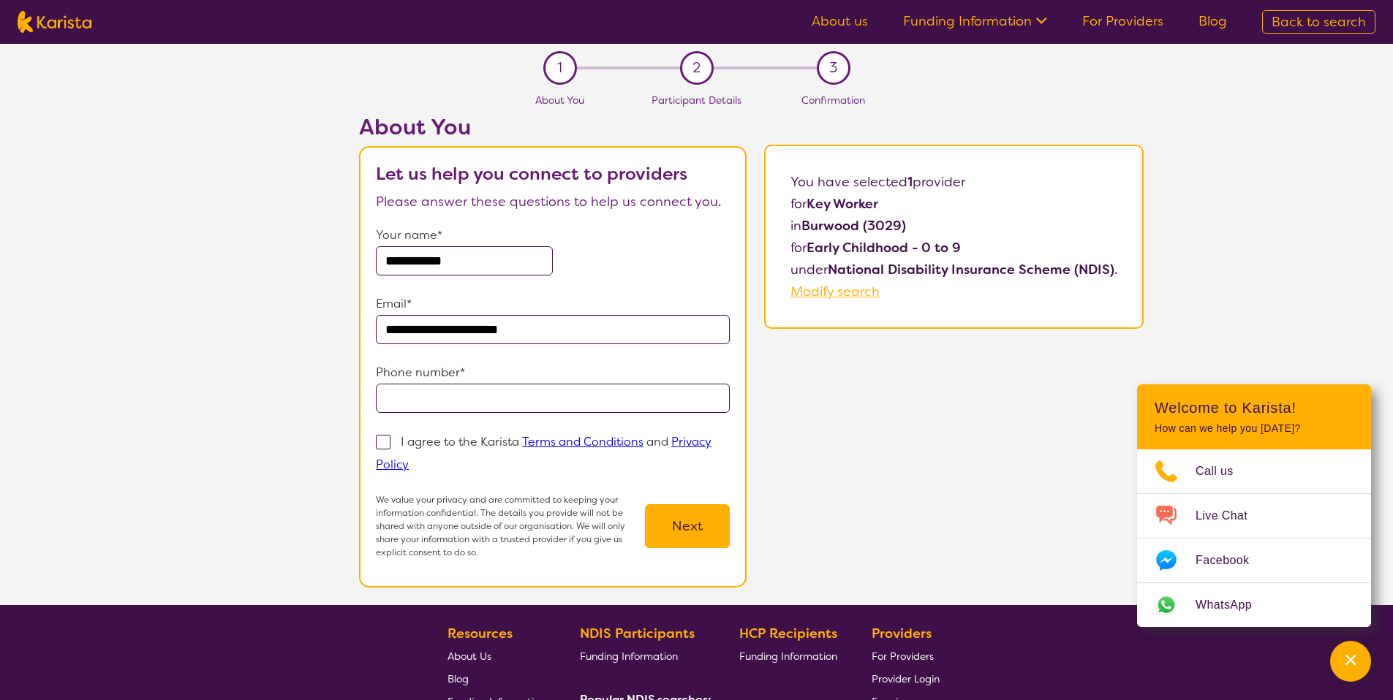 The height and width of the screenshot is (700, 1393). I want to click on div: Channel Menu, so click(1254, 506).